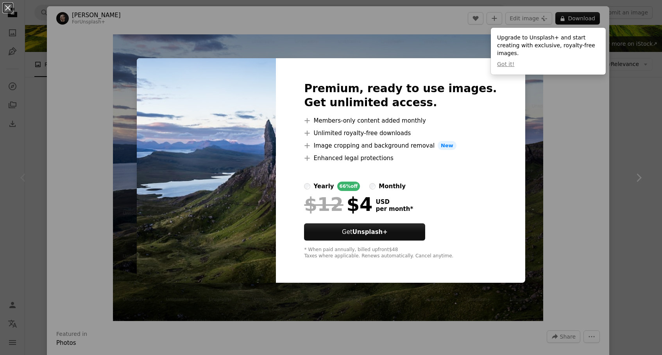  I want to click on div: 66% off, so click(349, 187).